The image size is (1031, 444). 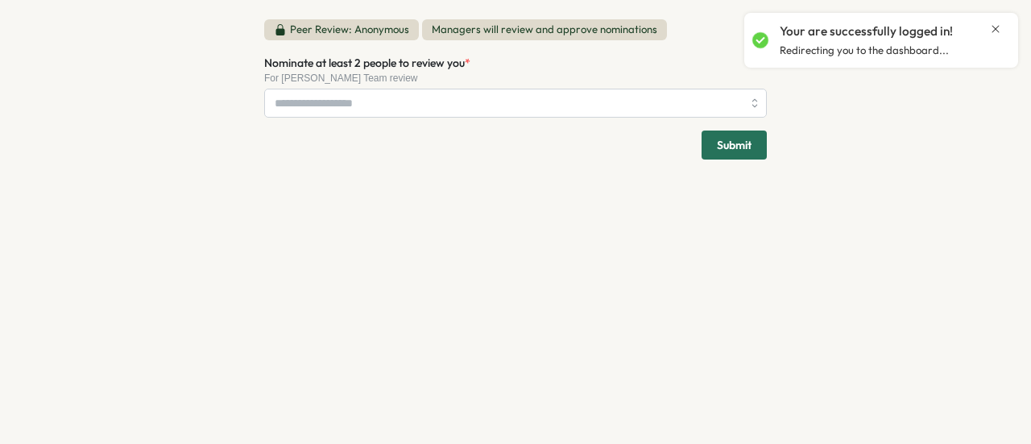 I want to click on p: Your are successfully logged in!, so click(x=866, y=31).